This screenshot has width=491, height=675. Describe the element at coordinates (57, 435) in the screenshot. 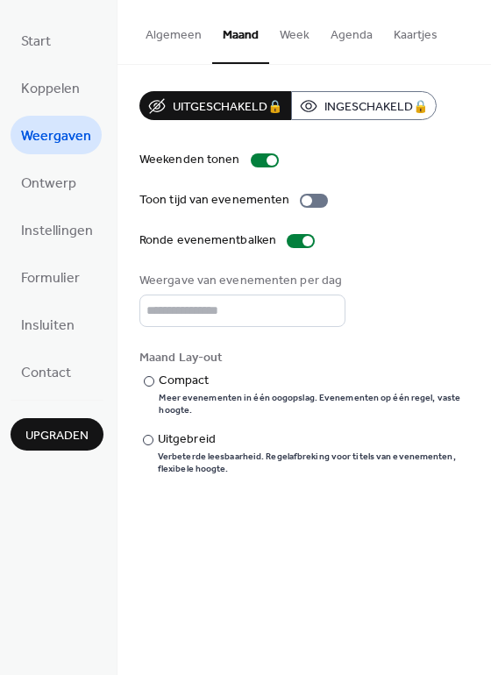

I see `span: Upgraden` at that location.